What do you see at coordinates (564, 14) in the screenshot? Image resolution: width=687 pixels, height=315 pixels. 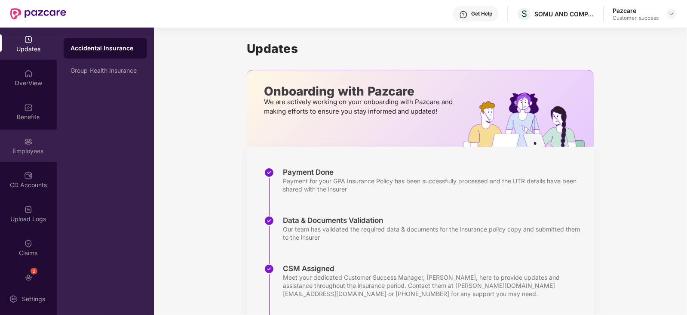 I see `div: SOMU AND COMPANY` at bounding box center [564, 14].